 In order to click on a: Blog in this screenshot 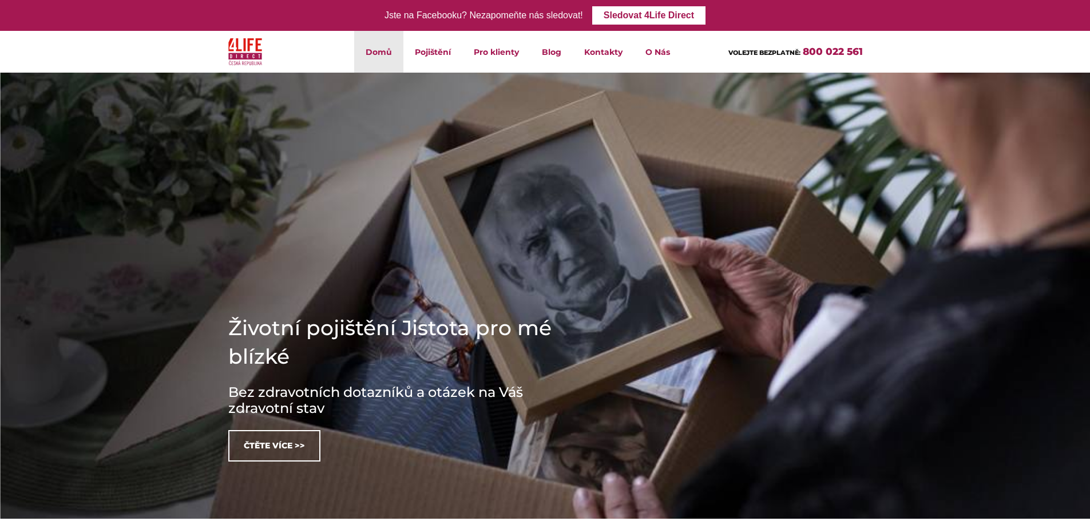, I will do `click(552, 52)`.